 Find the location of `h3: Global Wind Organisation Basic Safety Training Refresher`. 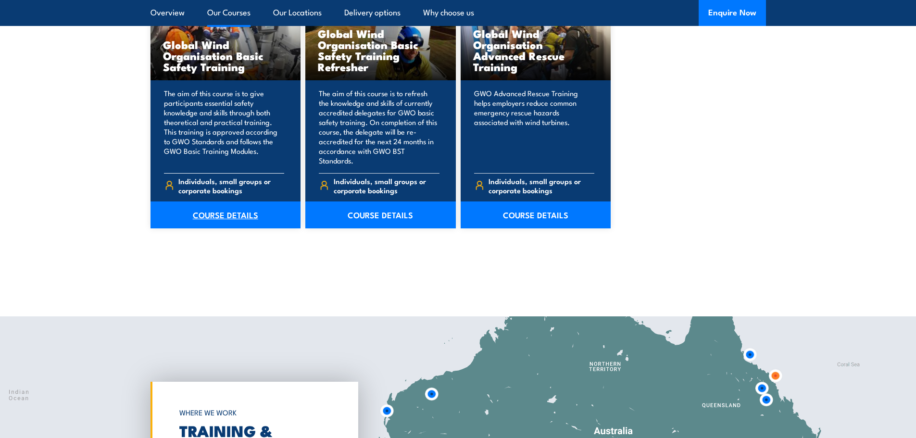

h3: Global Wind Organisation Basic Safety Training Refresher is located at coordinates (380, 50).